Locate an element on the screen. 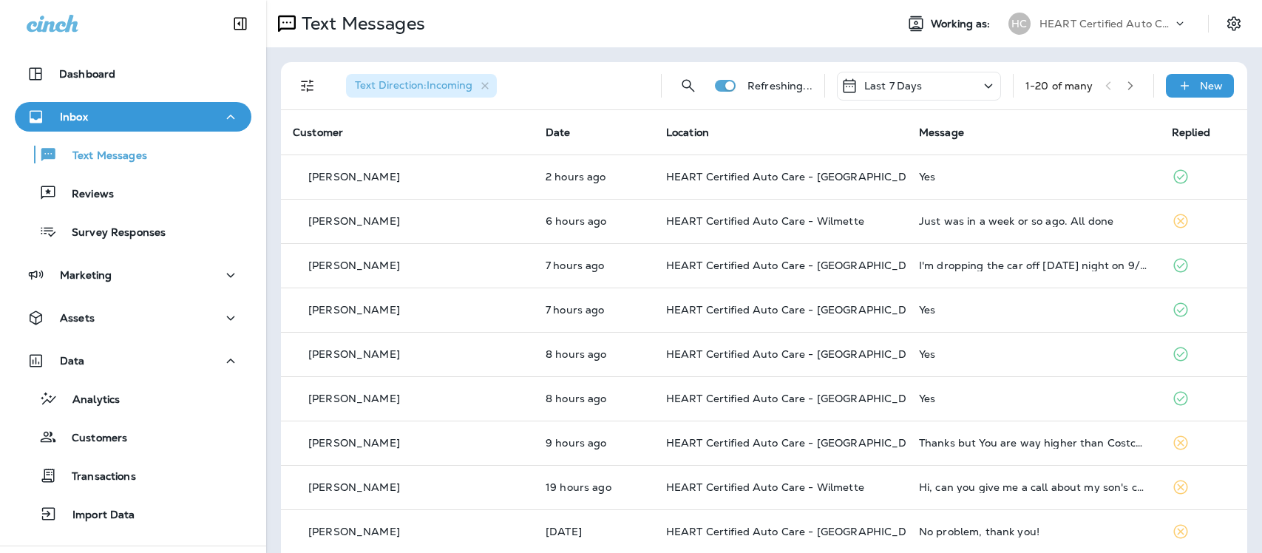 The image size is (1262, 553). p: Last 7 Days is located at coordinates (893, 86).